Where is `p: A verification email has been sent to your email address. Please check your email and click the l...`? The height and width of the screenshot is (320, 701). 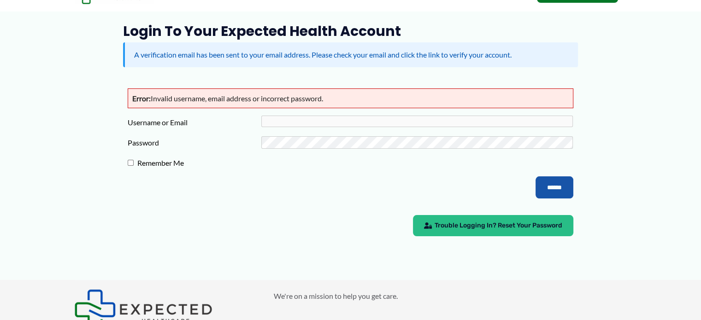 p: A verification email has been sent to your email address. Please check your email and click the l... is located at coordinates (351, 55).